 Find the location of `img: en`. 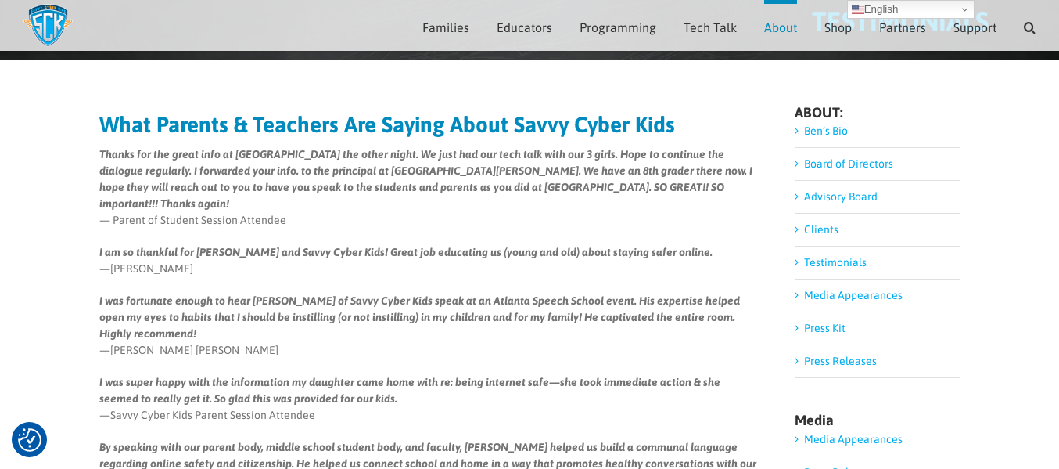

img: en is located at coordinates (858, 9).